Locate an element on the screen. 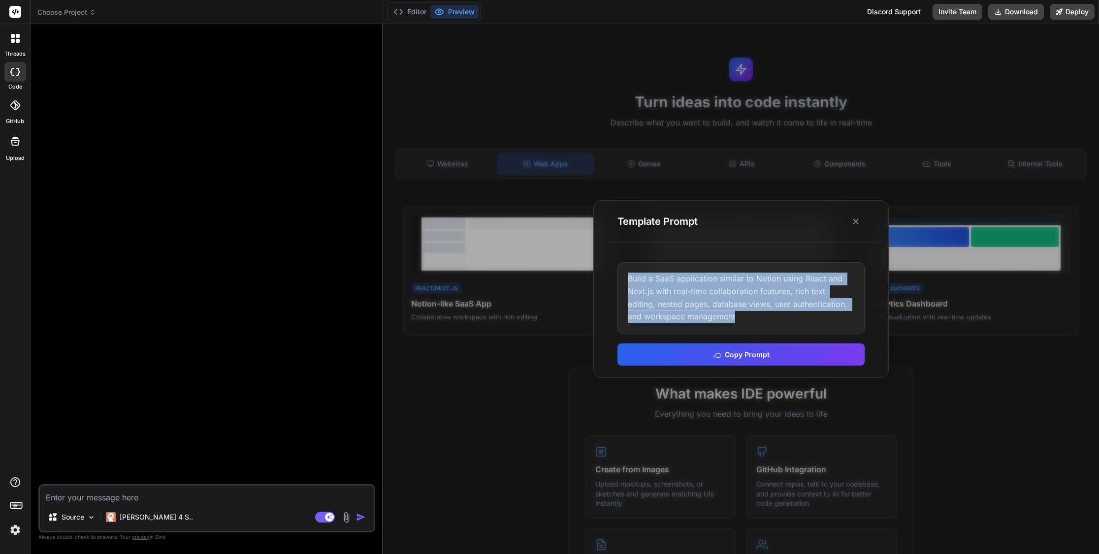 This screenshot has width=1099, height=554. img: Claude 4 Sonnet is located at coordinates (111, 517).